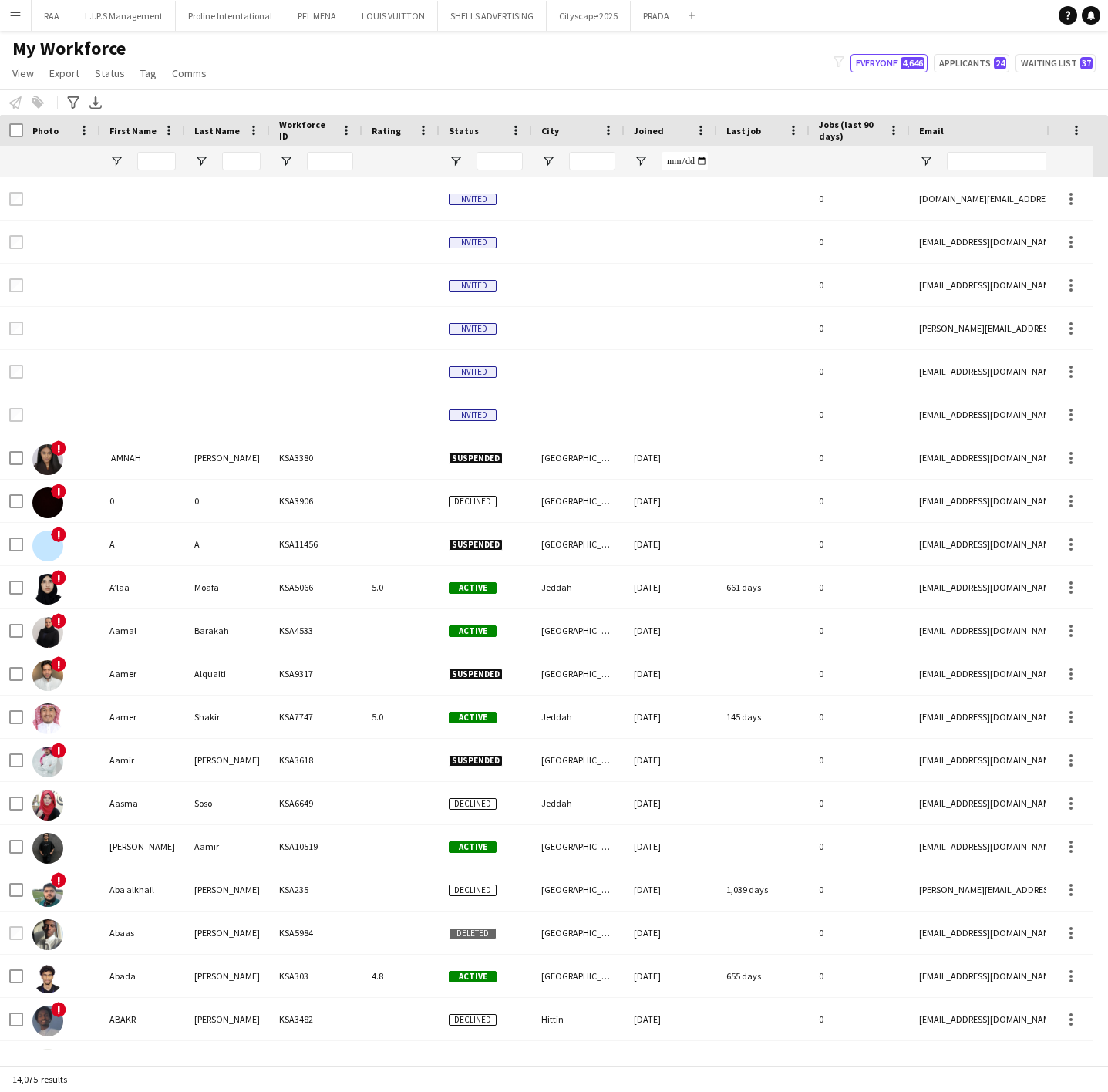  Describe the element at coordinates (227, 544) in the screenshot. I see `div: A` at that location.